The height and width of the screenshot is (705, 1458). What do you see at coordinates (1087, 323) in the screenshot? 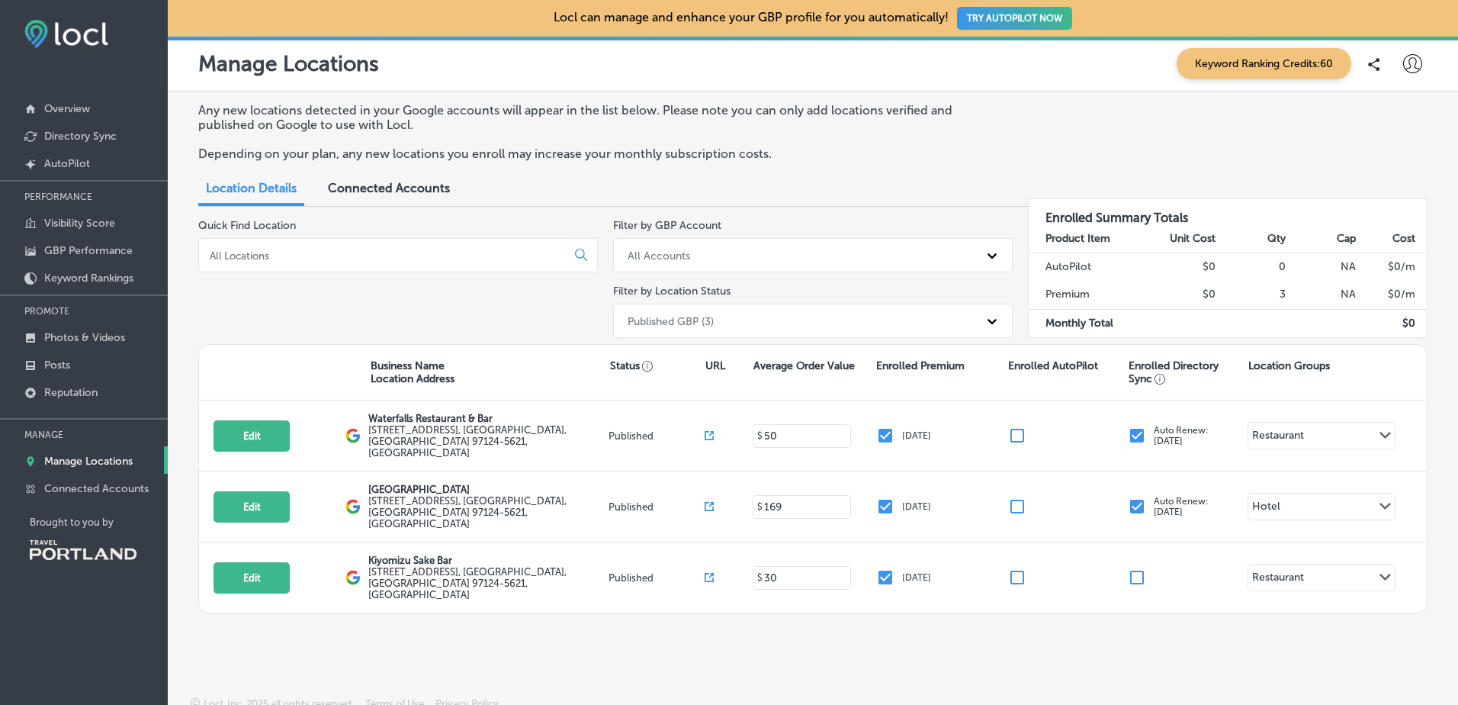
I see `td: Monthly Total` at bounding box center [1087, 323].